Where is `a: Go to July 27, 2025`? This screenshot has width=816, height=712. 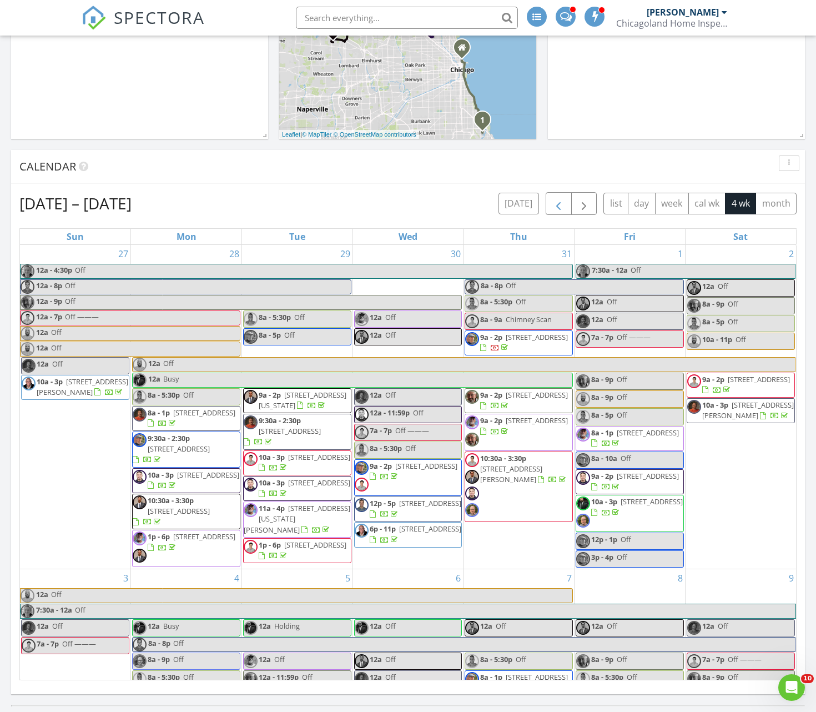 a: Go to July 27, 2025 is located at coordinates (123, 254).